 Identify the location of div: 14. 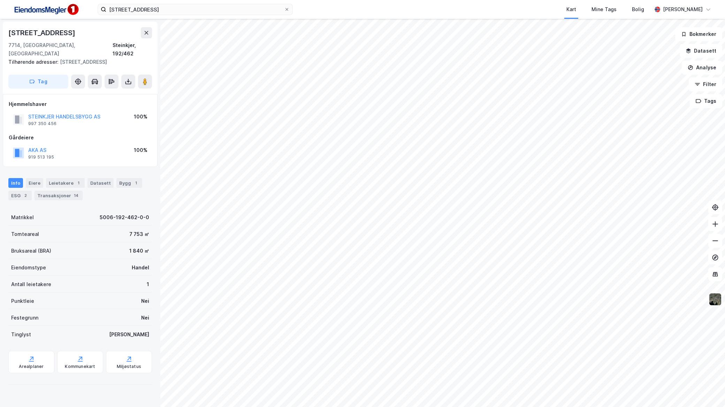
(76, 195).